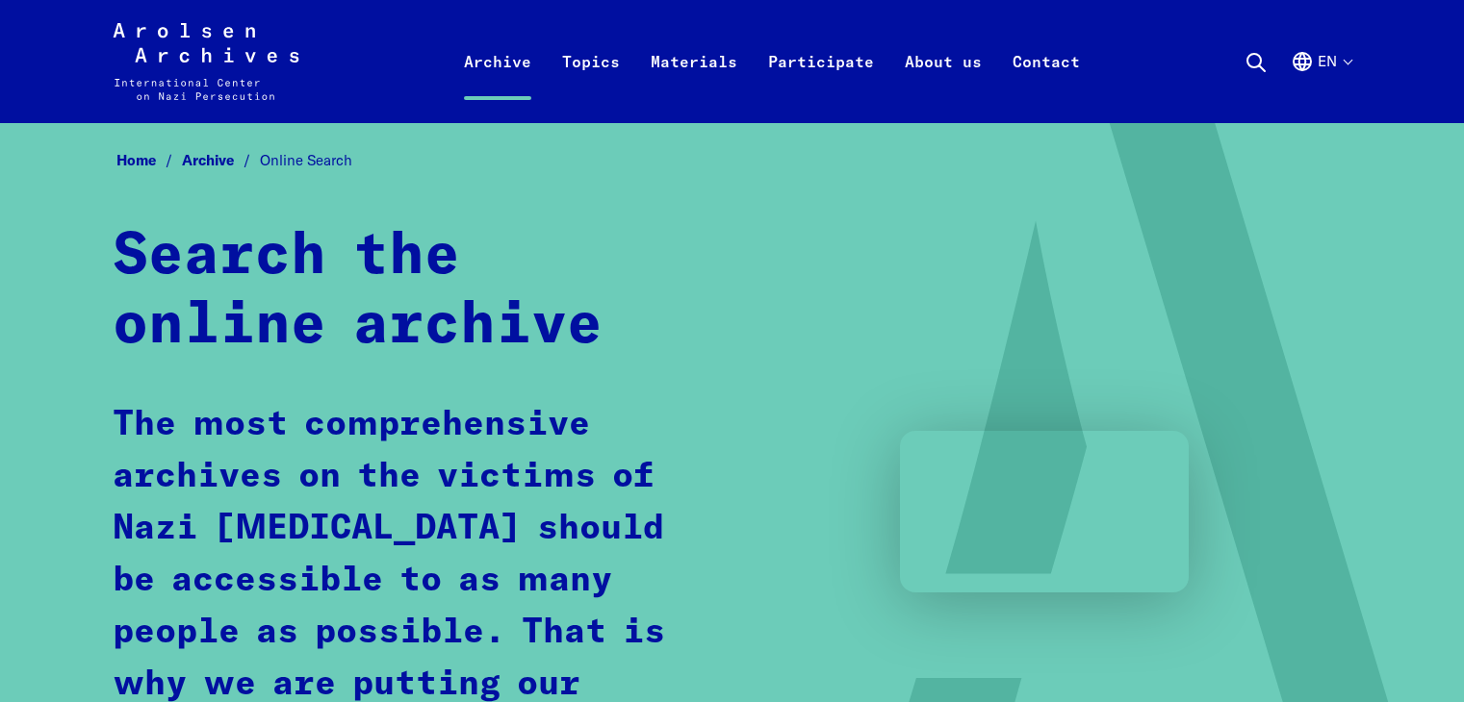 This screenshot has height=702, width=1464. What do you see at coordinates (149, 160) in the screenshot?
I see `a: Home` at bounding box center [149, 160].